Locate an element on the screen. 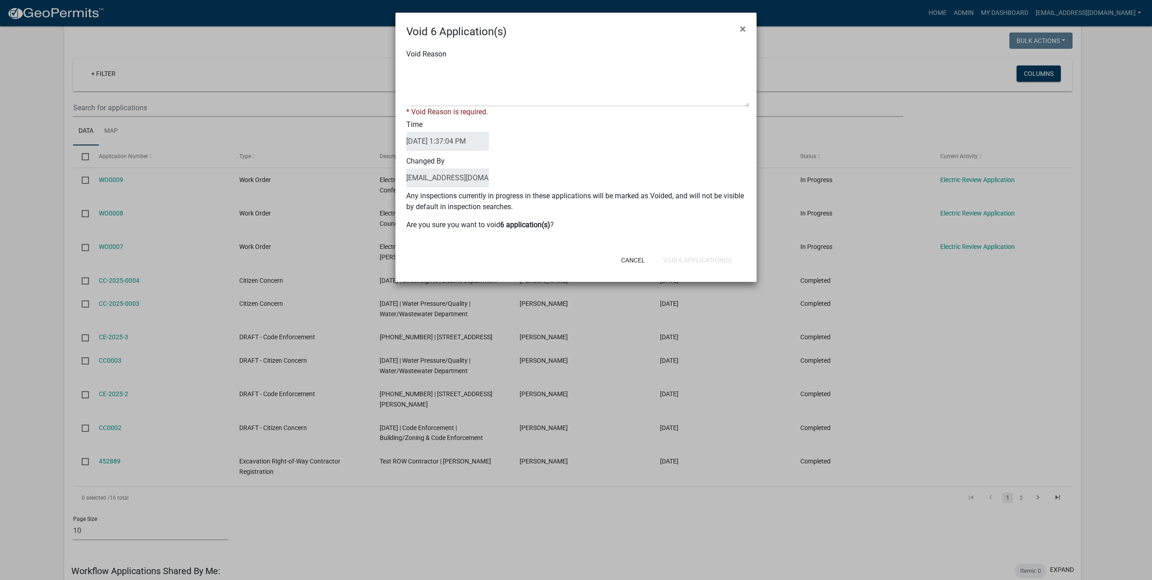 This screenshot has height=580, width=1152. div: * Void Reason is required. is located at coordinates (576, 112).